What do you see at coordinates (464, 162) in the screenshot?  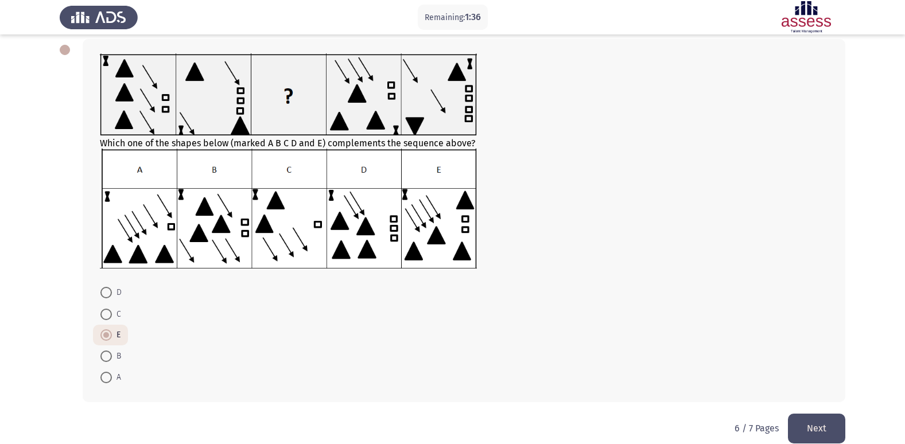 I see `div: Which one of the shapes below (marked A B C D and E) complements the sequence above?` at bounding box center [464, 162].